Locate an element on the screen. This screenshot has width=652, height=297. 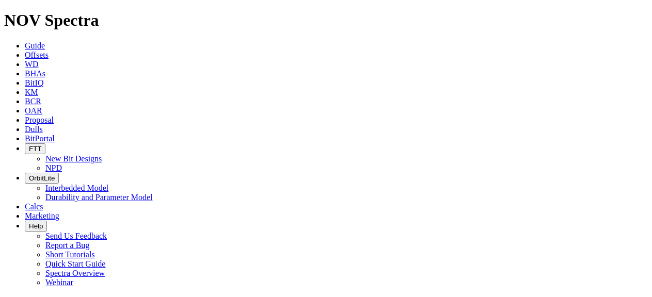
span: BitPortal is located at coordinates (40, 138).